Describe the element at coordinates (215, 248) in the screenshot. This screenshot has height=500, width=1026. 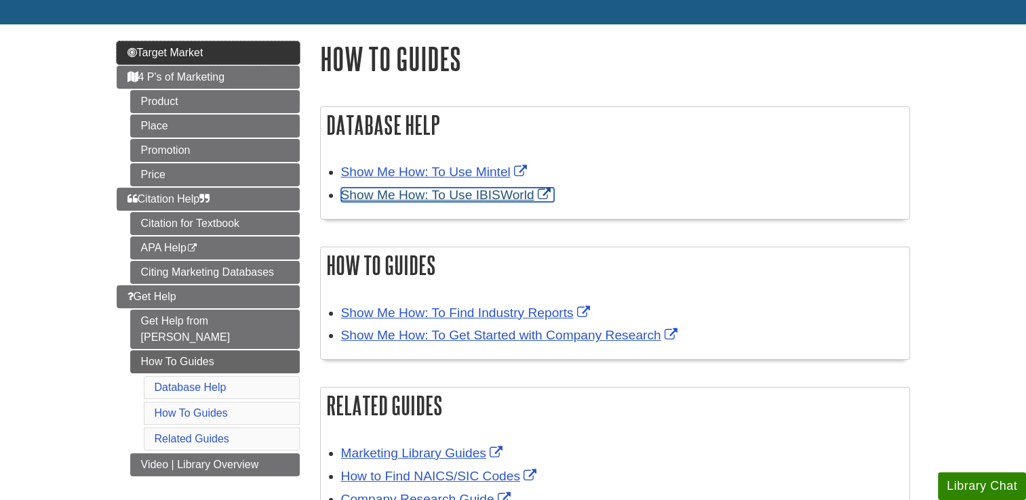
I see `a: APA Help` at that location.